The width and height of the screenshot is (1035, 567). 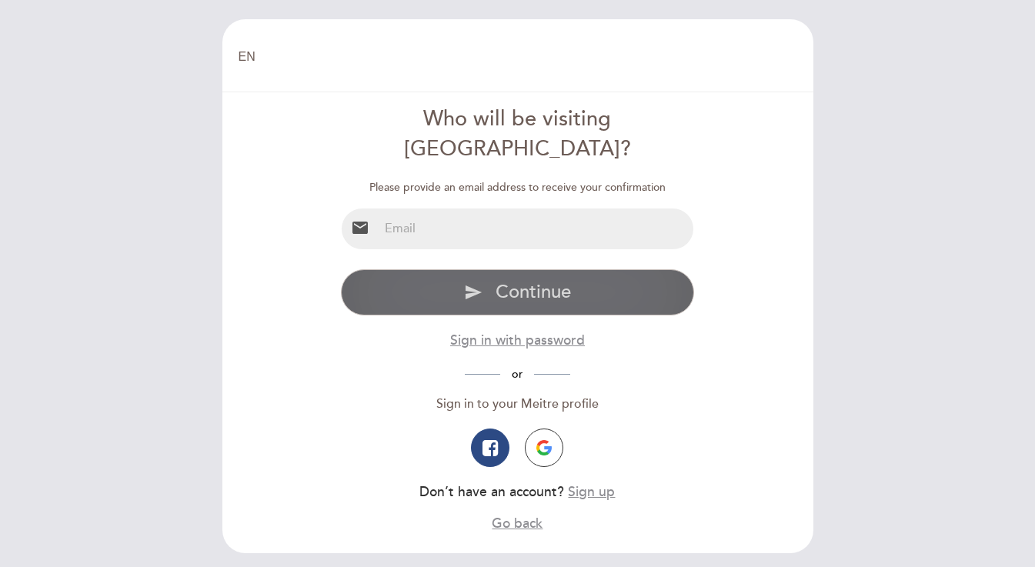 I want to click on i: send, so click(x=473, y=292).